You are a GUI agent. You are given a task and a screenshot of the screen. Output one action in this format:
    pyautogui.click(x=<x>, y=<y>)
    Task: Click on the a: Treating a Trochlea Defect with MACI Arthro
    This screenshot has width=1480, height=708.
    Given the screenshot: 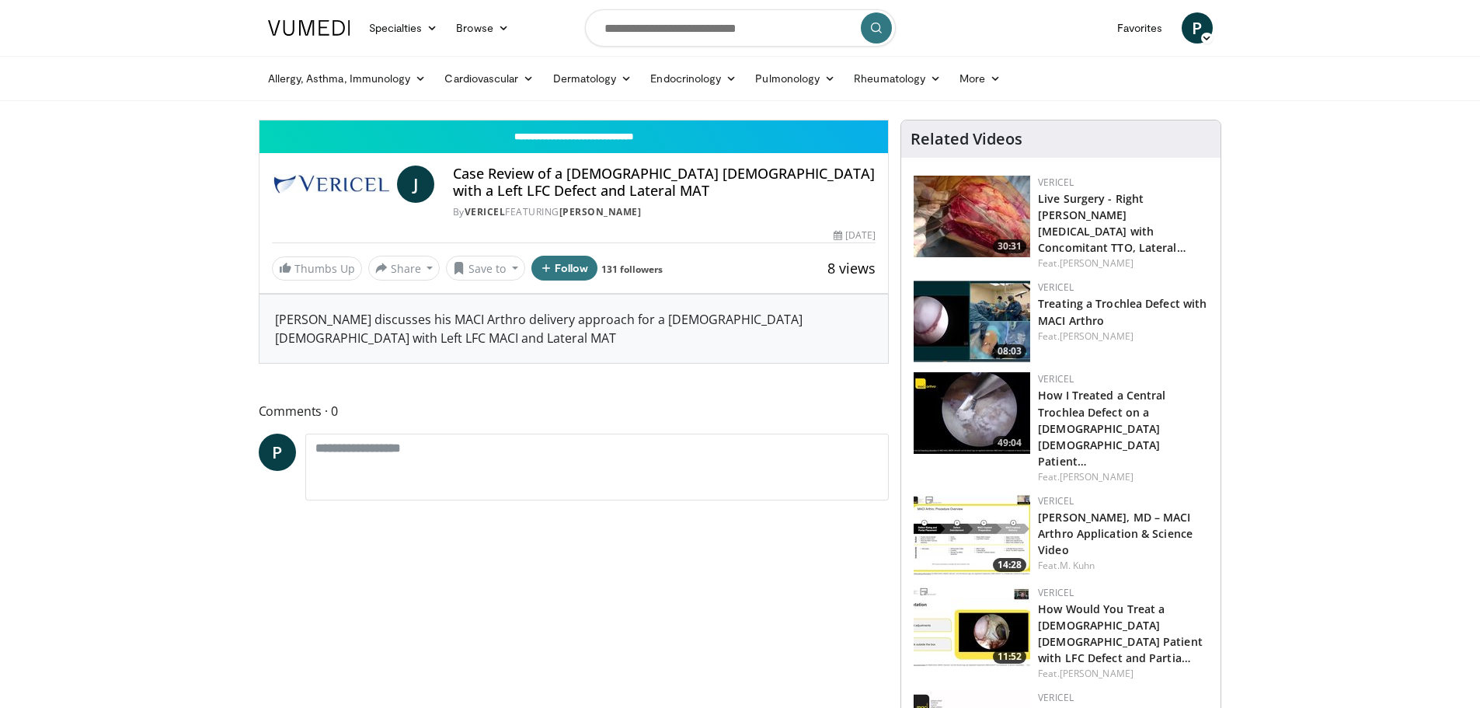 What is the action you would take?
    pyautogui.click(x=1122, y=312)
    